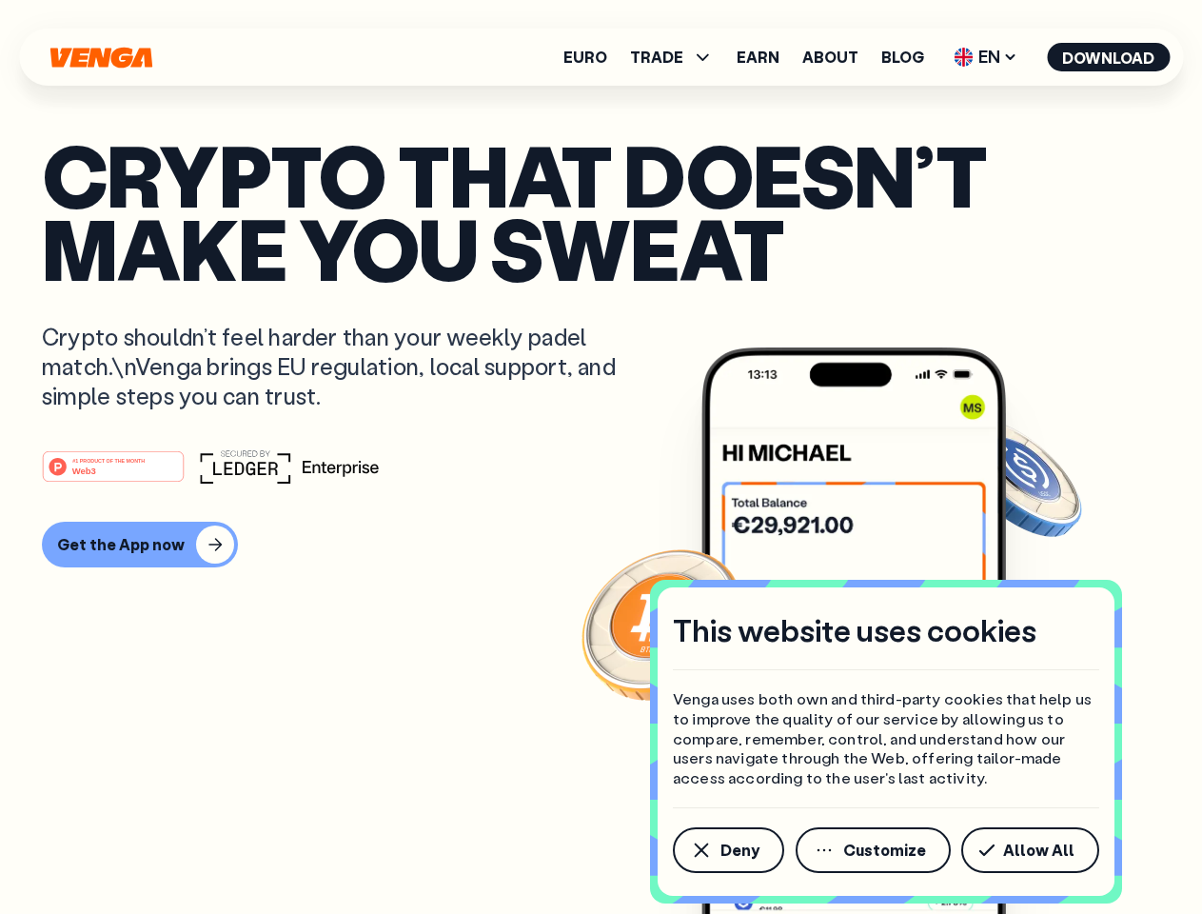 Image resolution: width=1202 pixels, height=914 pixels. What do you see at coordinates (601, 210) in the screenshot?
I see `p: Crypto that doesn’t make you sweat` at bounding box center [601, 210].